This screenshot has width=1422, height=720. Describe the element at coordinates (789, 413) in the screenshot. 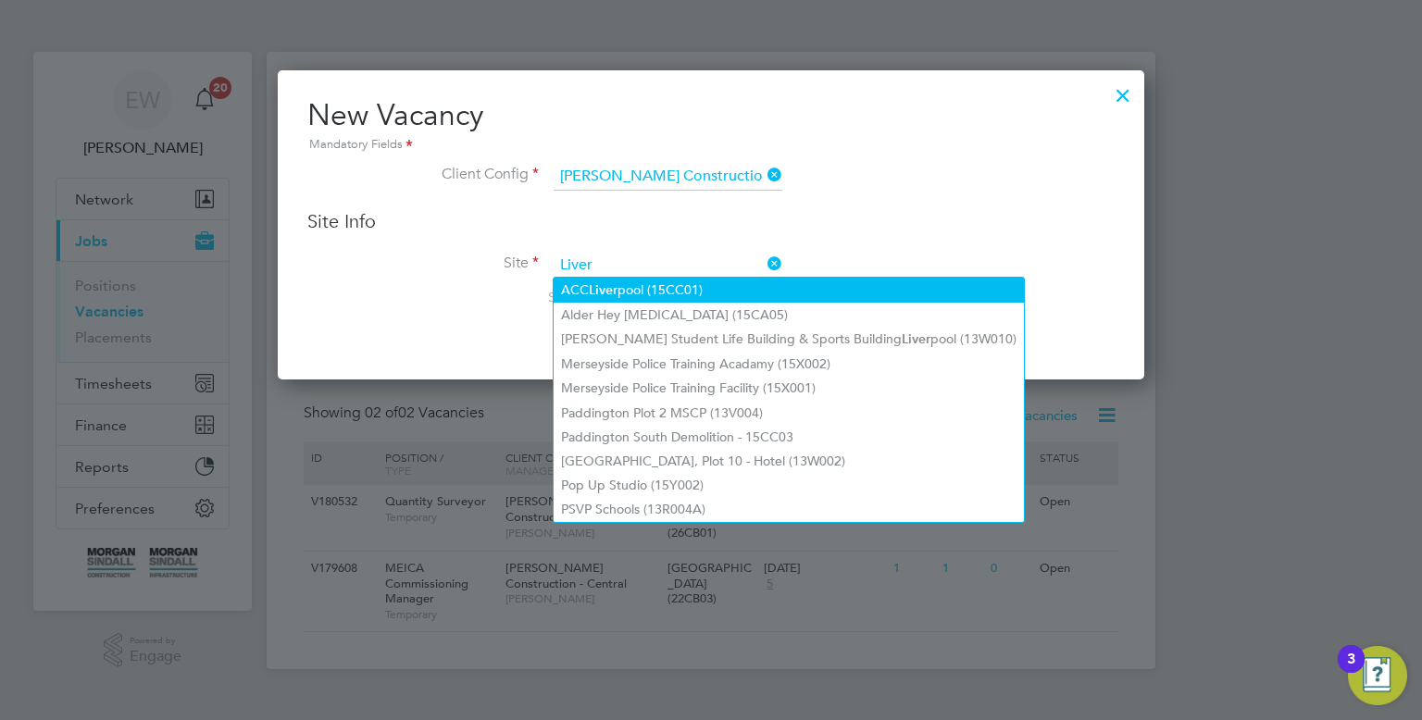

I see `li: Paddington Plot 2 MSCP (13V004)` at that location.